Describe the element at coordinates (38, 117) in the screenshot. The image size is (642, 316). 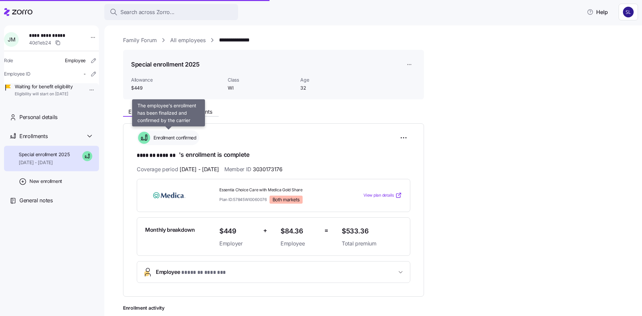
I see `span: Personal details` at that location.